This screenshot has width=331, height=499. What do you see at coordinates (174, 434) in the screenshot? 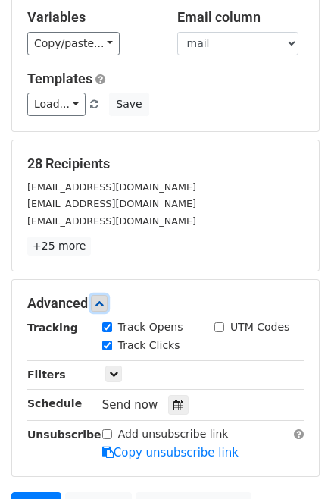
I see `label: Add unsubscribe link` at bounding box center [174, 434].